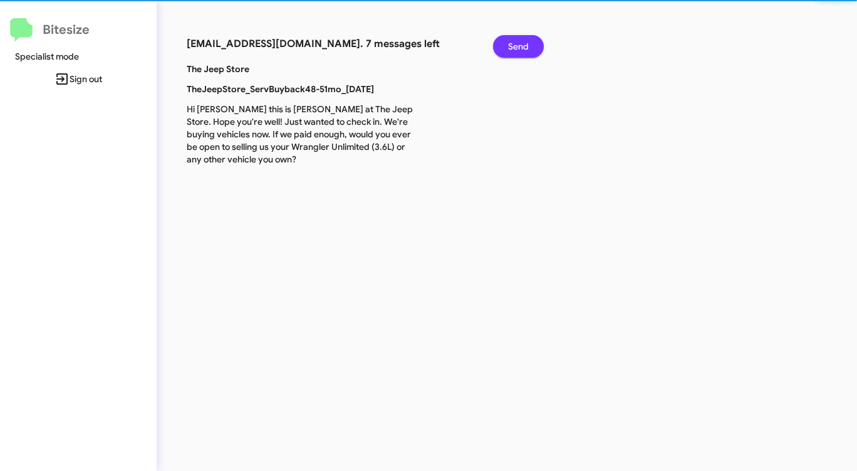 The image size is (857, 471). Describe the element at coordinates (78, 79) in the screenshot. I see `span: Sign out` at that location.